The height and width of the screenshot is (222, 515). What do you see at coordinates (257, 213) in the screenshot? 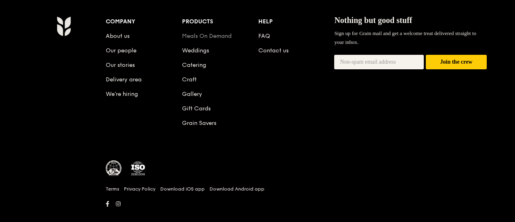
I see `h6: Revision` at bounding box center [257, 213].